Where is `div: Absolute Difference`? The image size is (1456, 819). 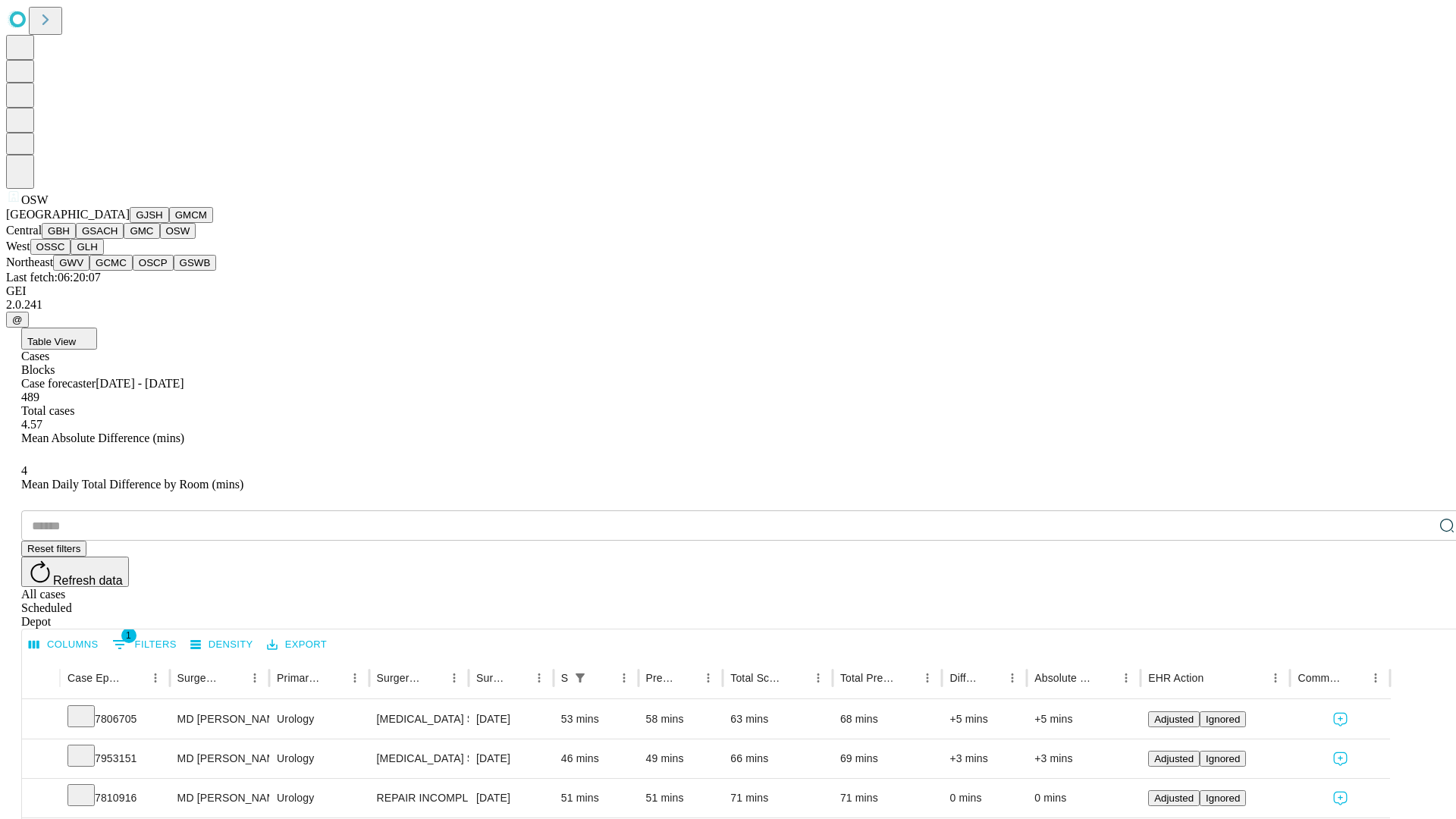 div: Absolute Difference is located at coordinates (1063, 678).